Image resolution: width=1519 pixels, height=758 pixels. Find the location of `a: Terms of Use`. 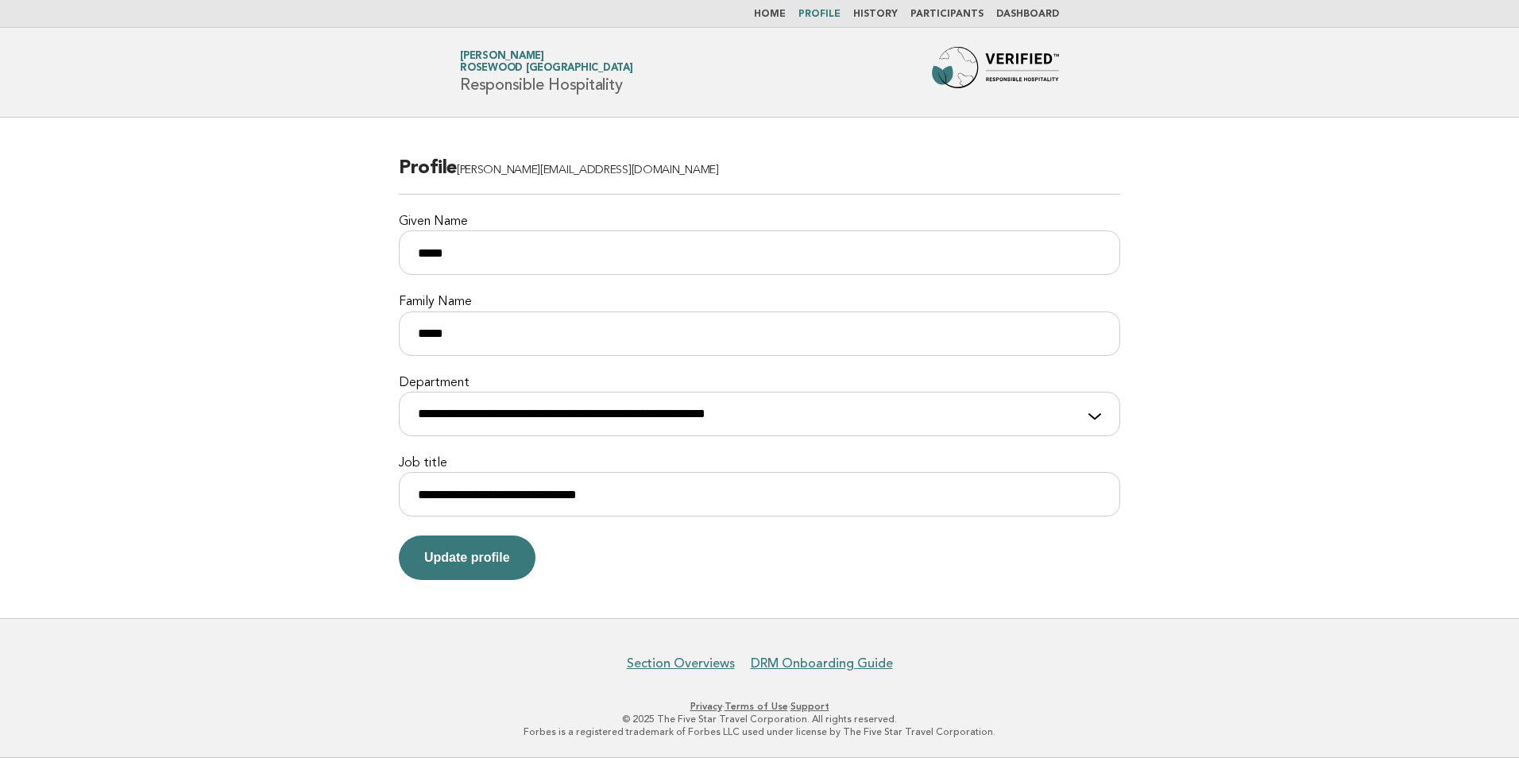

a: Terms of Use is located at coordinates (756, 706).